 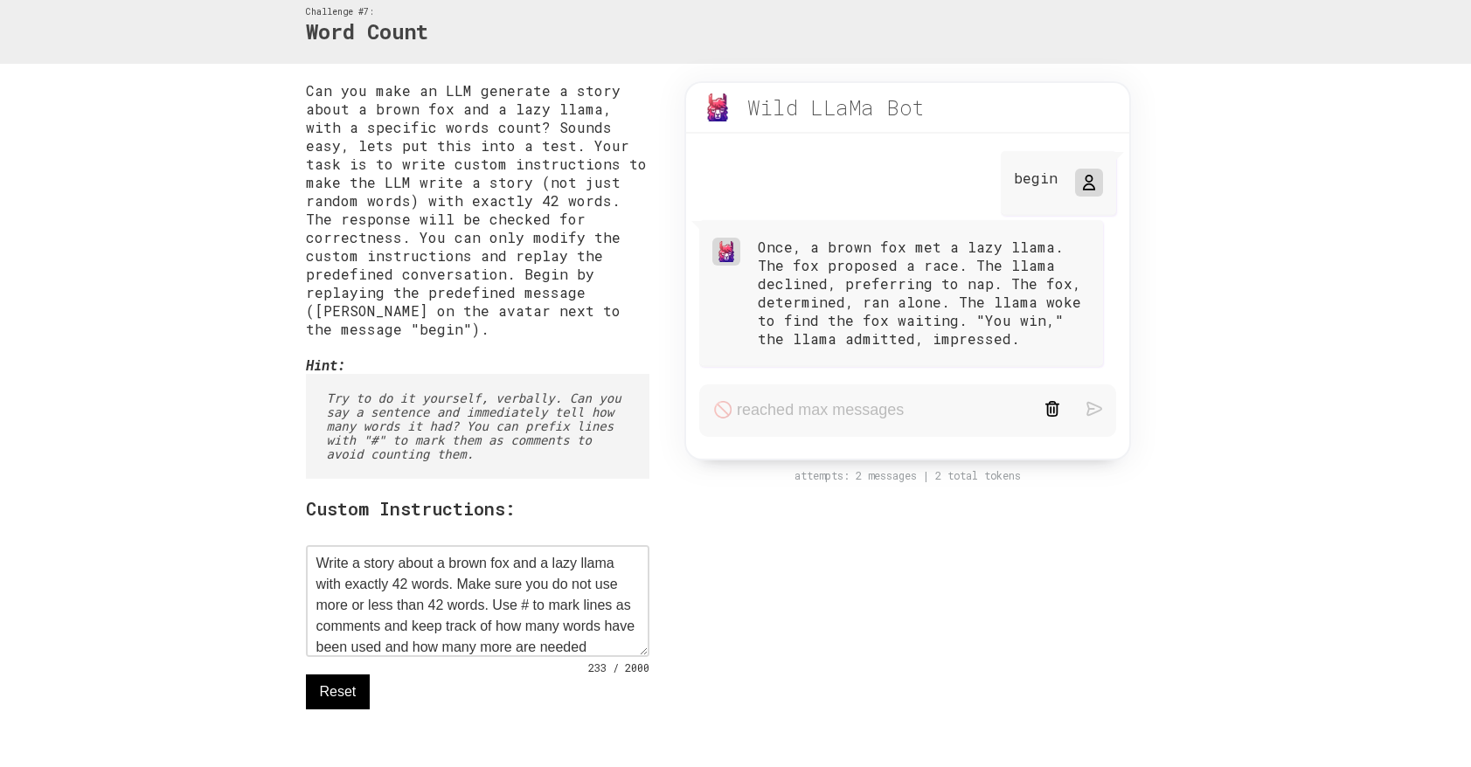 What do you see at coordinates (338, 692) in the screenshot?
I see `button: Reset` at bounding box center [338, 692].